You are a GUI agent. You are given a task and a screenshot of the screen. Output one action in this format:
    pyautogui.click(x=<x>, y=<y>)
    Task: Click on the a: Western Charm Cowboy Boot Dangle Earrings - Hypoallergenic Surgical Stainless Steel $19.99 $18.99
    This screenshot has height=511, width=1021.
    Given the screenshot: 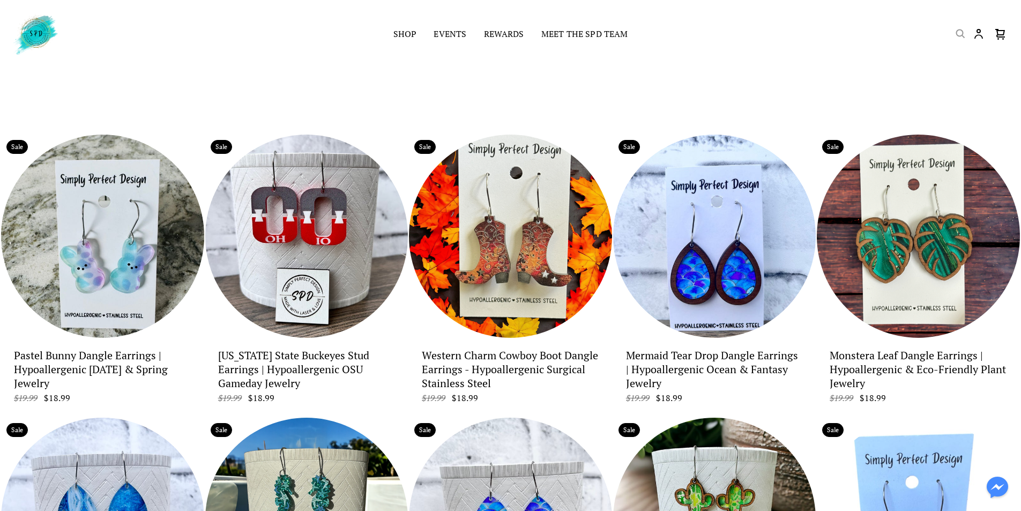 What is the action you would take?
    pyautogui.click(x=510, y=375)
    